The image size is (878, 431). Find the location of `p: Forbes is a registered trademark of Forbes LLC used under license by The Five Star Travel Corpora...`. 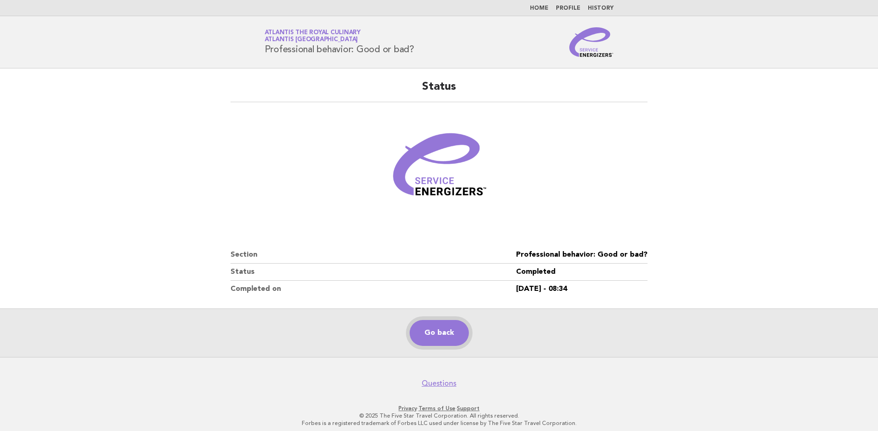

p: Forbes is a registered trademark of Forbes LLC used under license by The Five Star Travel Corpora... is located at coordinates (439, 423).